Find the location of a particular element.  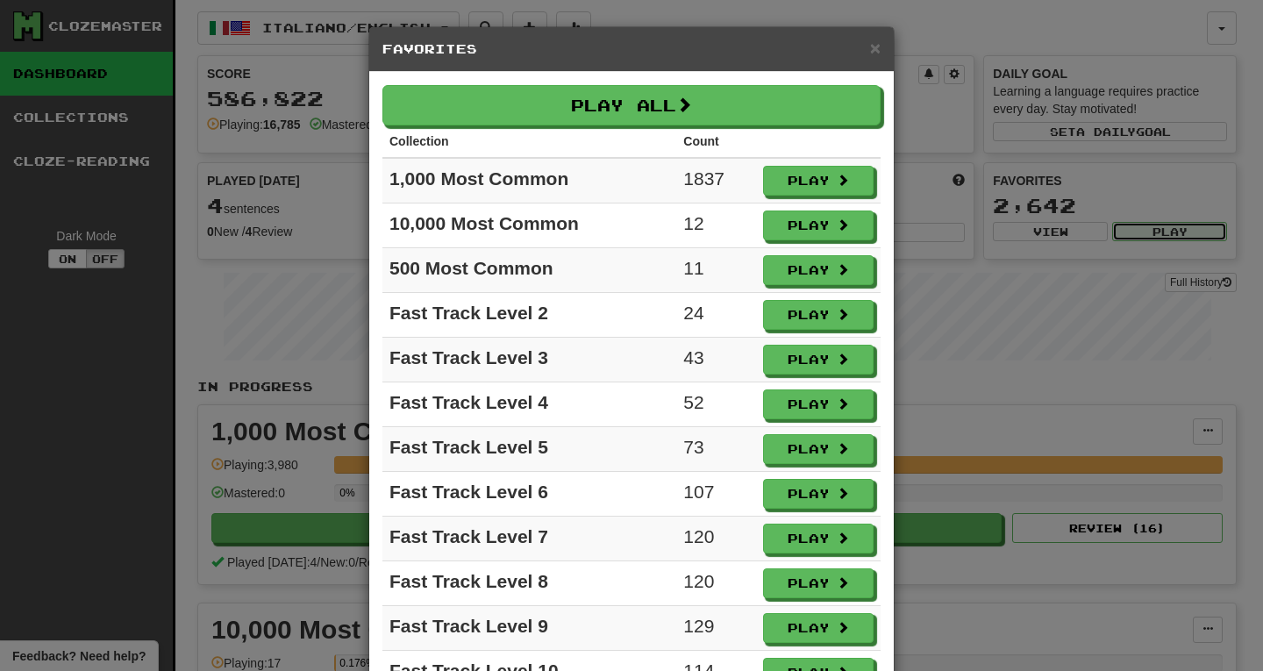

td: 500 Most Common is located at coordinates (529, 270).